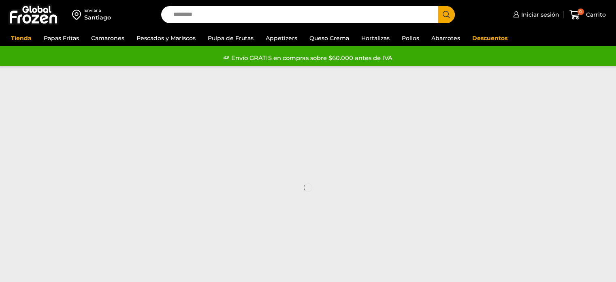 The width and height of the screenshot is (616, 282). I want to click on a: Pulpa de Frutas, so click(230, 38).